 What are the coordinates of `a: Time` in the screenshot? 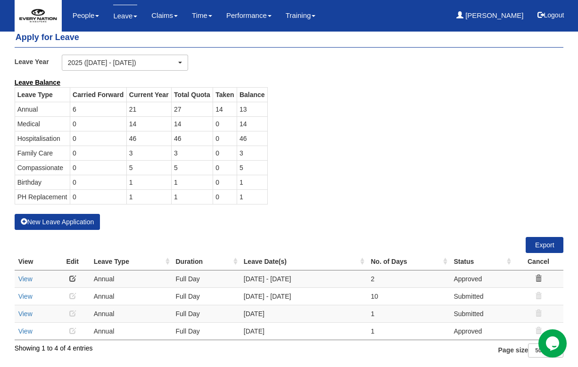 It's located at (202, 16).